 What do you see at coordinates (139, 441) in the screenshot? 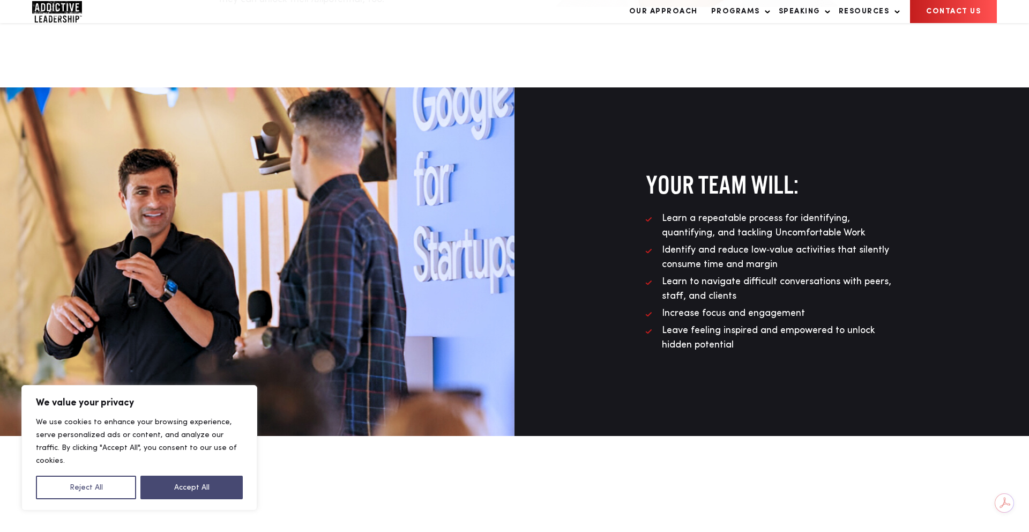
I see `p: We use cookies to enhance your browsing experience, serve personalized ads or content, and analyz...` at bounding box center [139, 441].